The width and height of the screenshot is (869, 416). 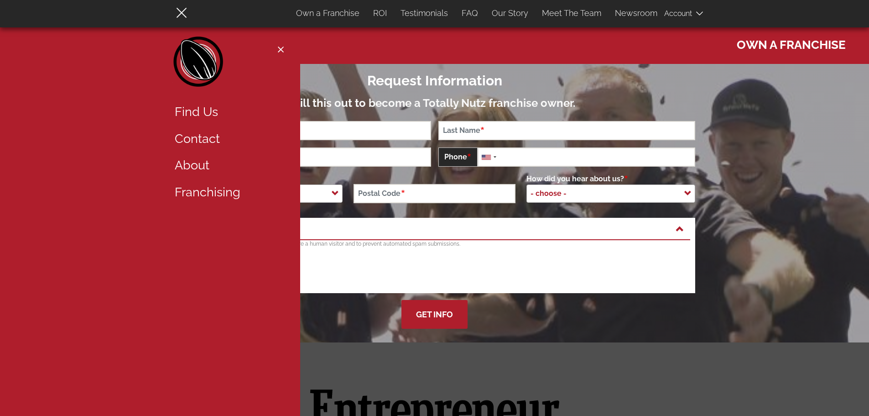 What do you see at coordinates (302, 130) in the screenshot?
I see `input: First Name` at bounding box center [302, 130].